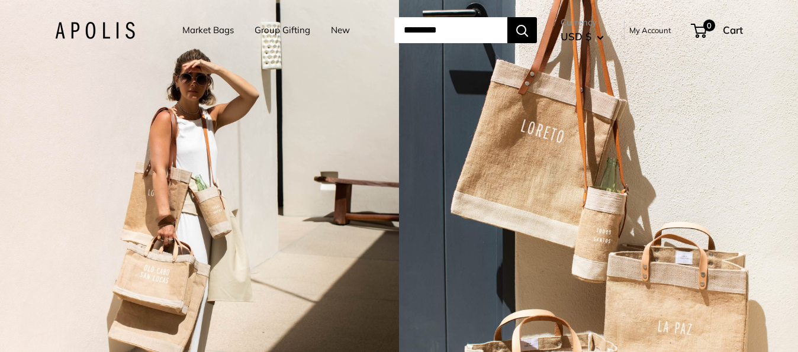 This screenshot has width=798, height=352. Describe the element at coordinates (208, 30) in the screenshot. I see `a: Market Bags` at that location.